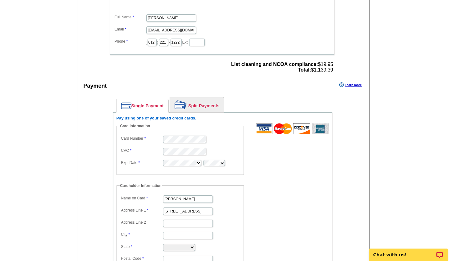 Image resolution: width=452 pixels, height=261 pixels. I want to click on label: Email, so click(130, 29).